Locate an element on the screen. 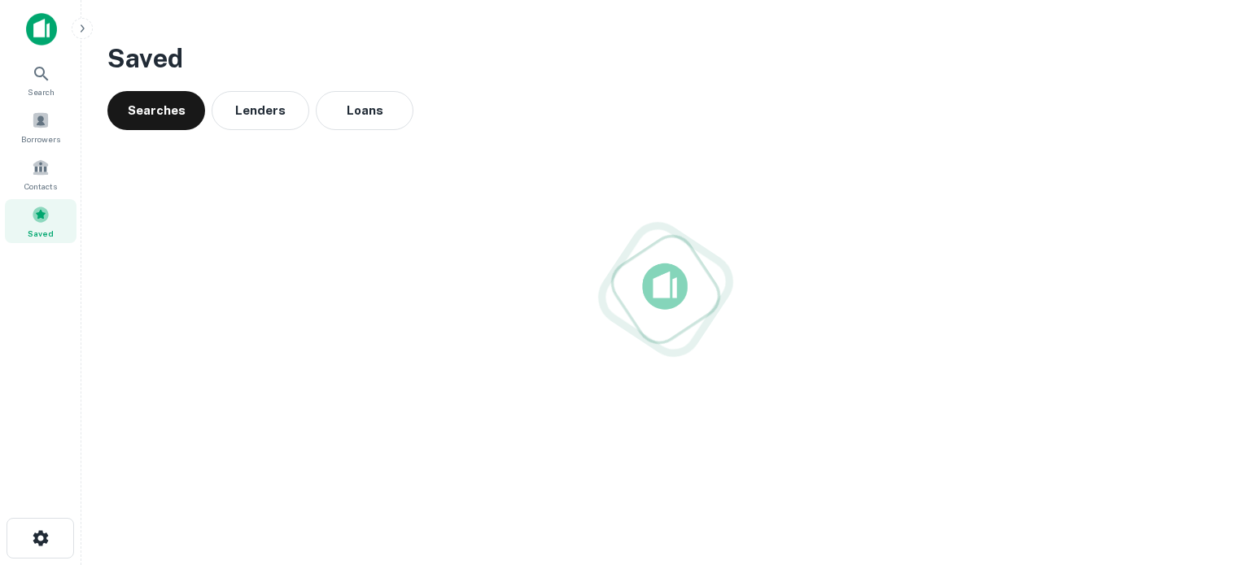 The width and height of the screenshot is (1250, 565). button: Lenders is located at coordinates (260, 111).